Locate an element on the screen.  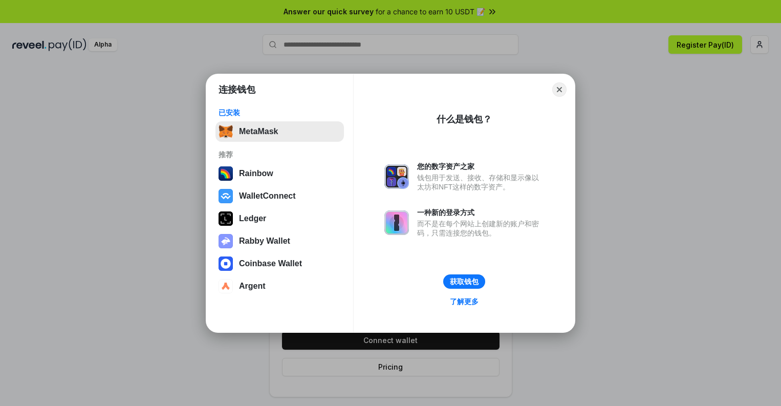
img: svg+xml,%3Csvg%20fill%3D%22none%22%20height%3D%2233%22%20viewBox%3D%220%200%2035%2033%22%20width%... is located at coordinates (226, 132).